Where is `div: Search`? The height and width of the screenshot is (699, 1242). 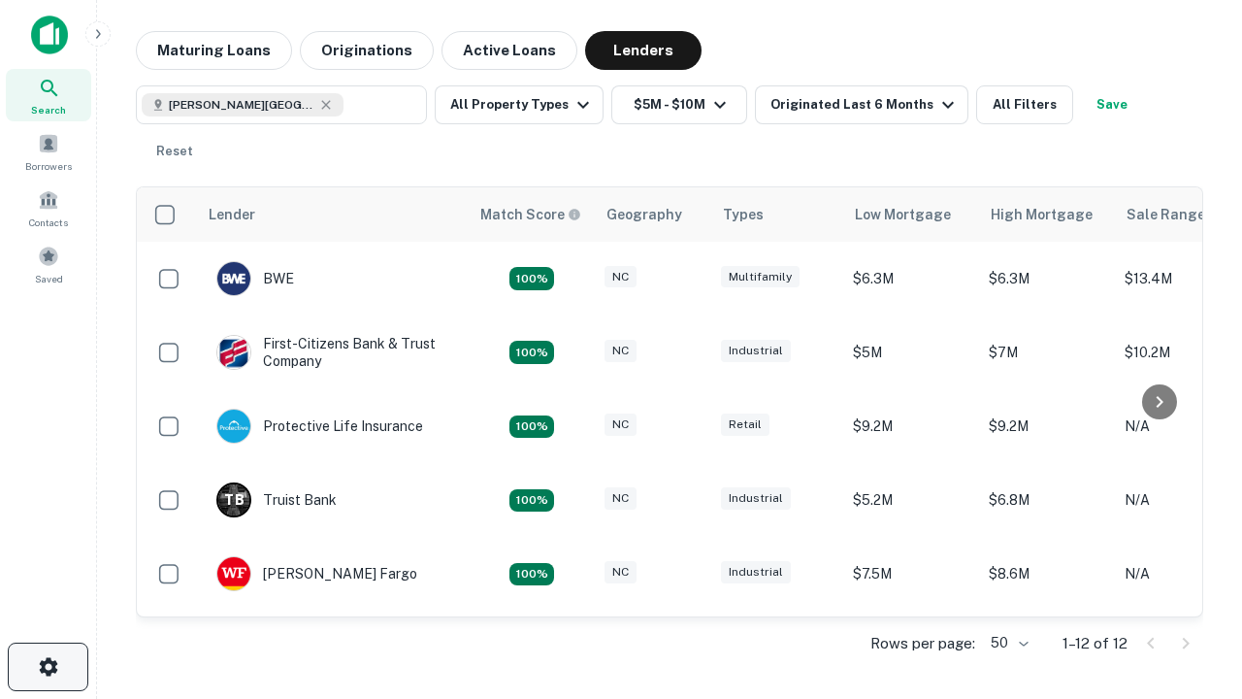 div: Search is located at coordinates (49, 95).